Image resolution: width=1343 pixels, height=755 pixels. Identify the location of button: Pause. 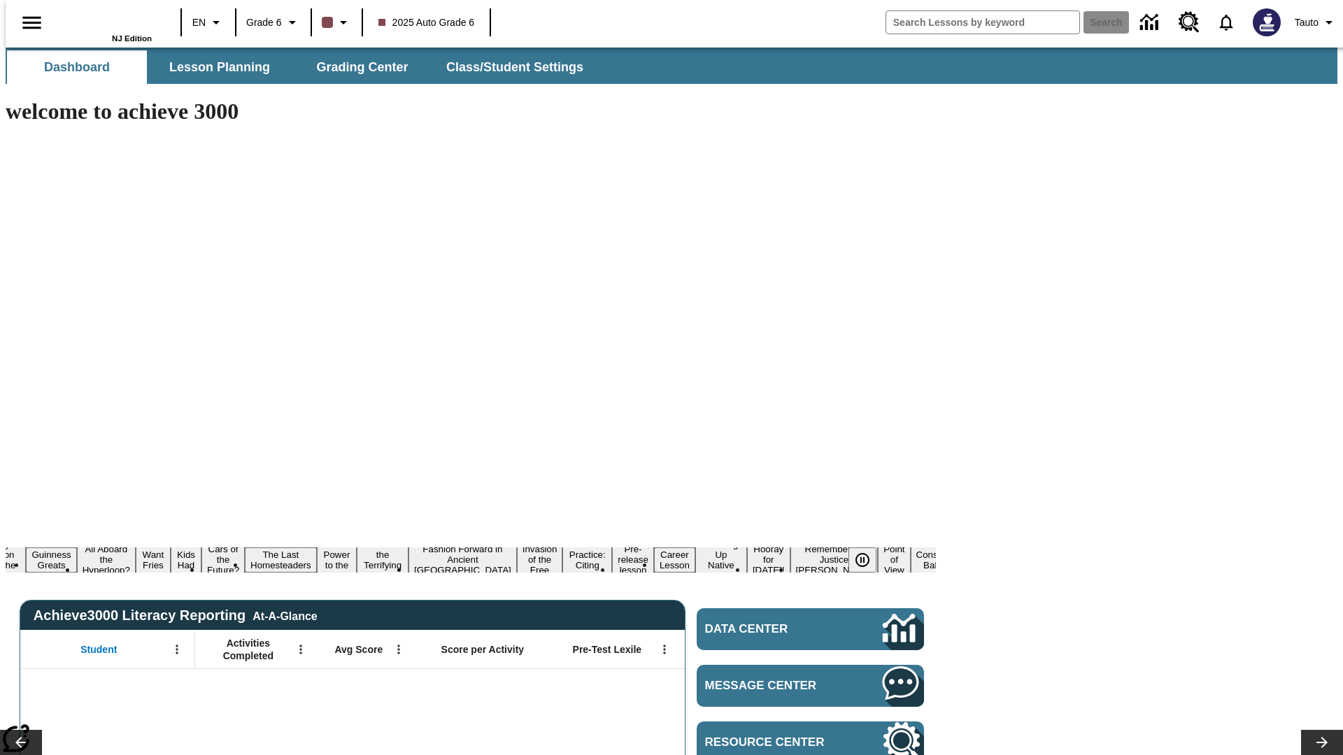
(862, 560).